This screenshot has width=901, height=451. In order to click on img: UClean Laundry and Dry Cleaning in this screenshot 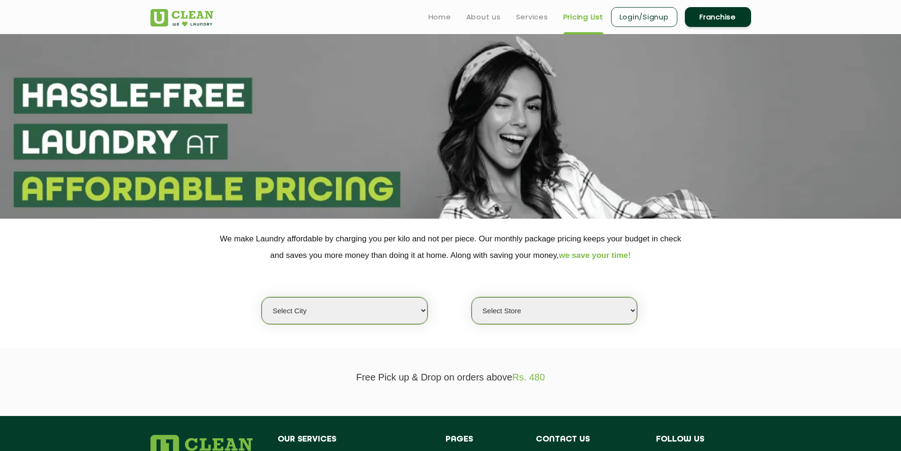, I will do `click(182, 17)`.